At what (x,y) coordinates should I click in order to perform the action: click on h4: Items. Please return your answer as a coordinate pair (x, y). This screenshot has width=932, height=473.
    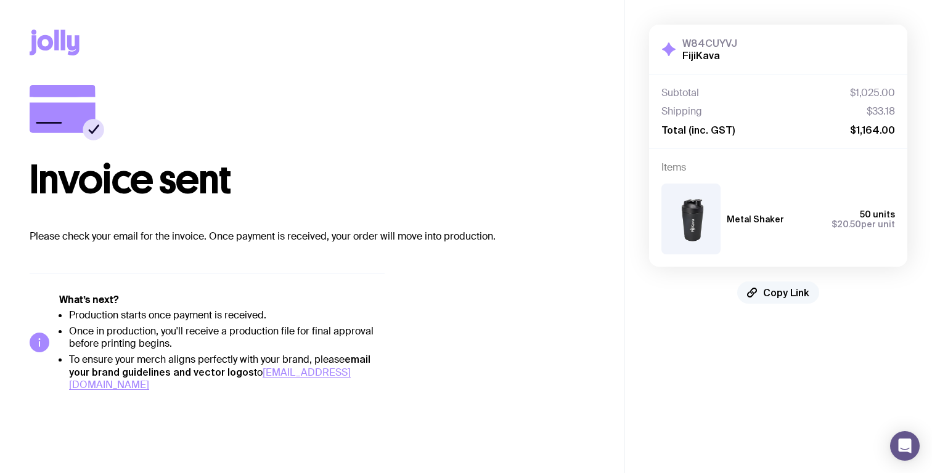
    Looking at the image, I should click on (778, 168).